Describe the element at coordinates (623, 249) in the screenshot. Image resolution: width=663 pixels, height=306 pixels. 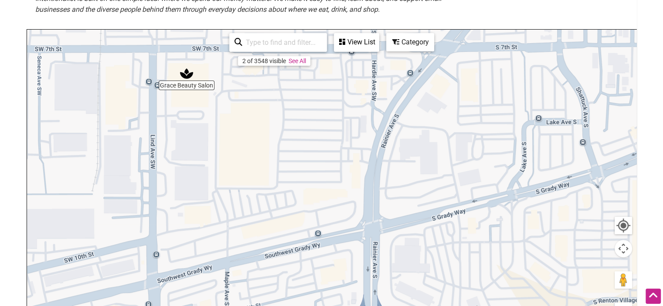
I see `button: Map camera controls` at that location.